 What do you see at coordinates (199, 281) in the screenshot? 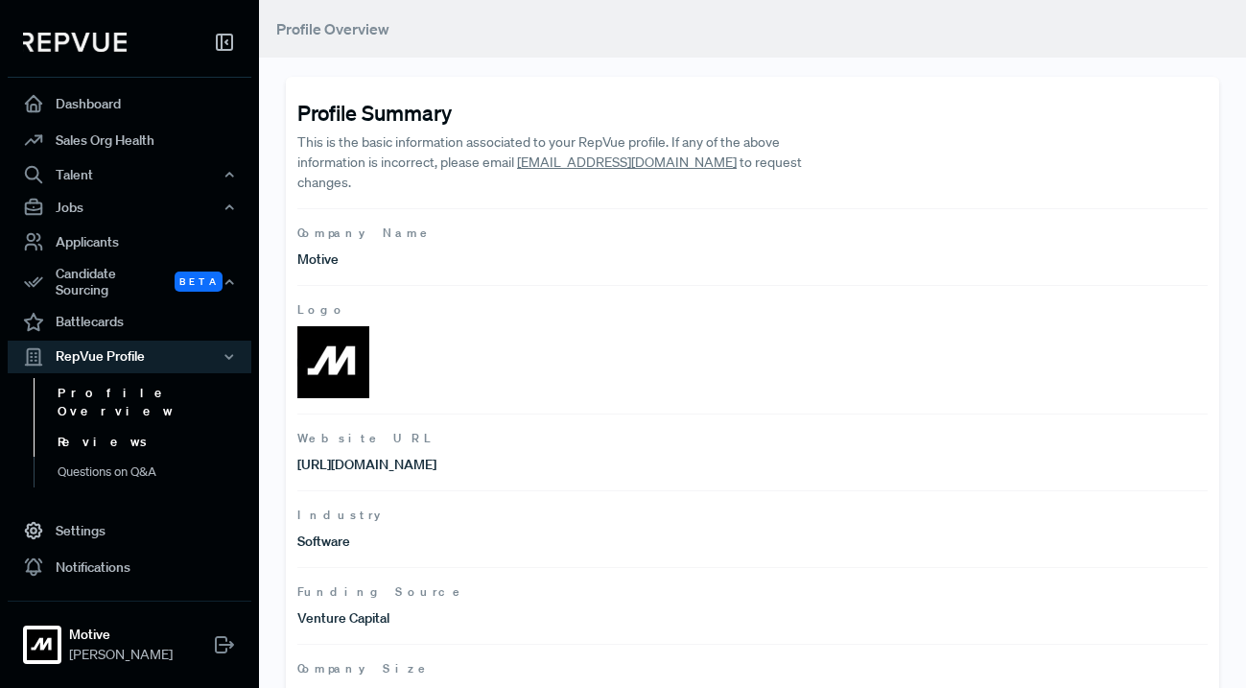
I see `span: Beta` at bounding box center [199, 281].